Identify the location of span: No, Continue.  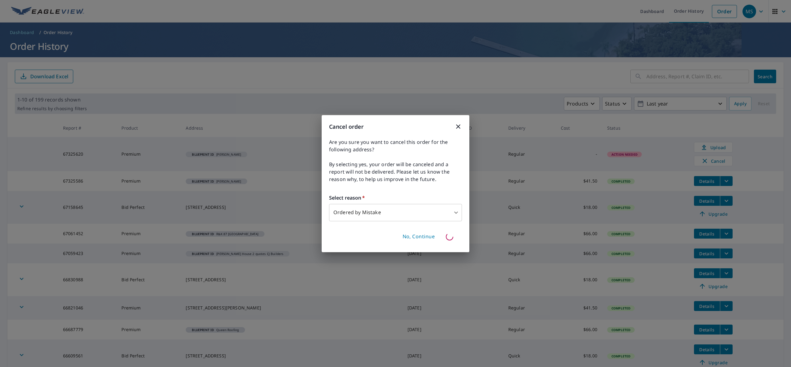
(419, 237).